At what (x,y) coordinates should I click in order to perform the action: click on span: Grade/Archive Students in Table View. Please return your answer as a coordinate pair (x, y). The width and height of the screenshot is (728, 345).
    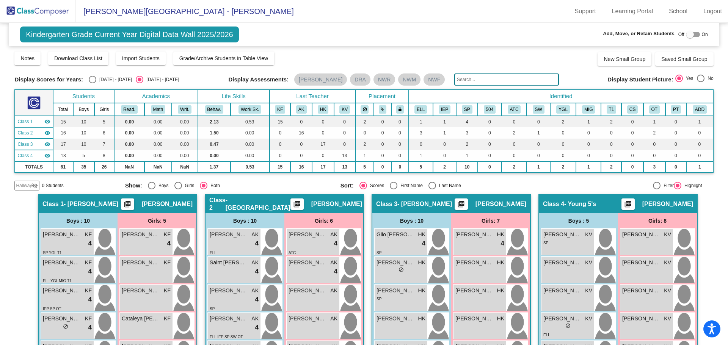
    Looking at the image, I should click on (224, 58).